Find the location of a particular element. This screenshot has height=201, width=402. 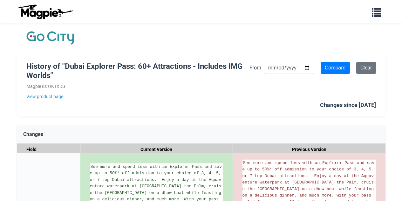

div: Changes is located at coordinates (201, 134).